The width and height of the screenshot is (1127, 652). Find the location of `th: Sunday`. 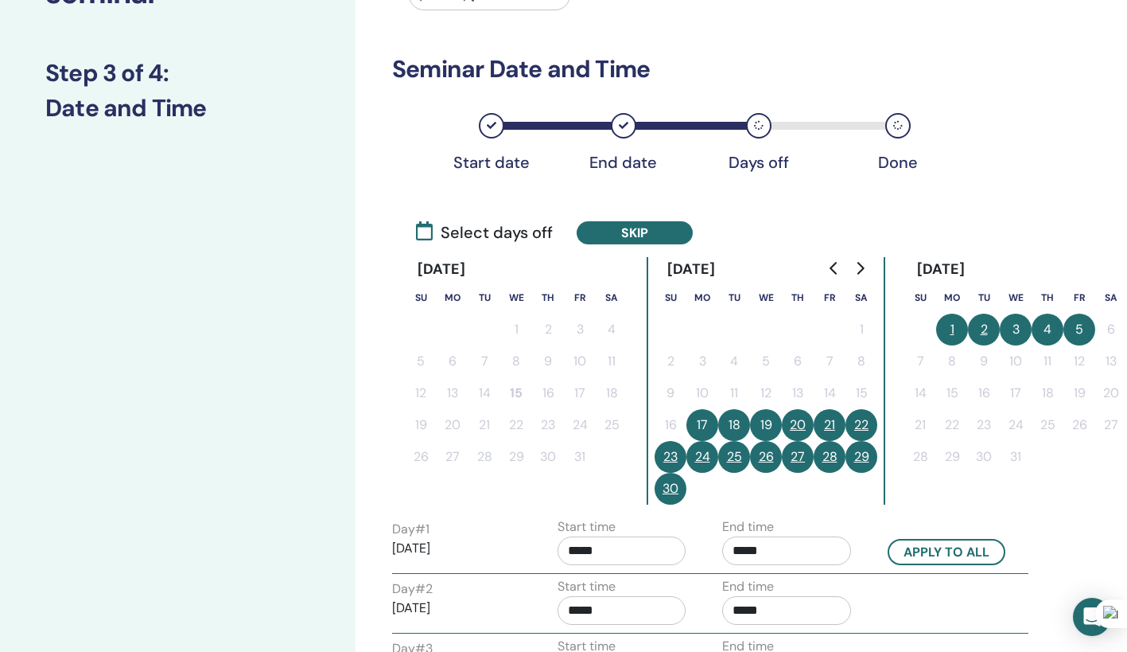

th: Sunday is located at coordinates (421, 298).